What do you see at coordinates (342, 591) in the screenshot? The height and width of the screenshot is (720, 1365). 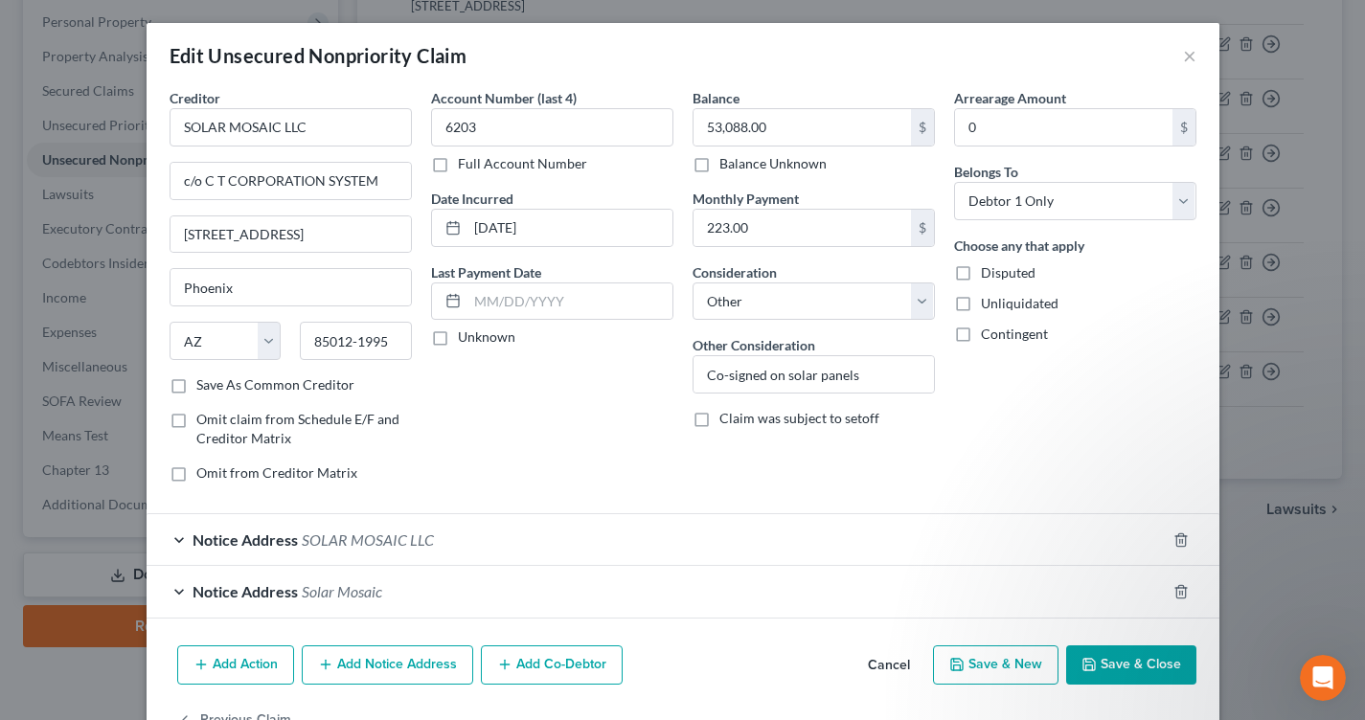 I see `span: Solar Mosaic` at bounding box center [342, 591].